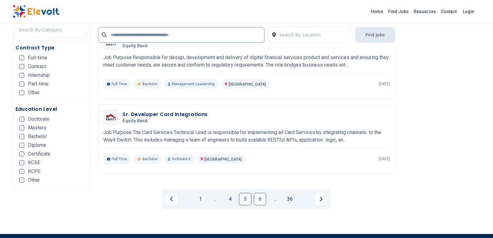 This screenshot has width=493, height=238. Describe the element at coordinates (321, 199) in the screenshot. I see `a: Next page` at that location.